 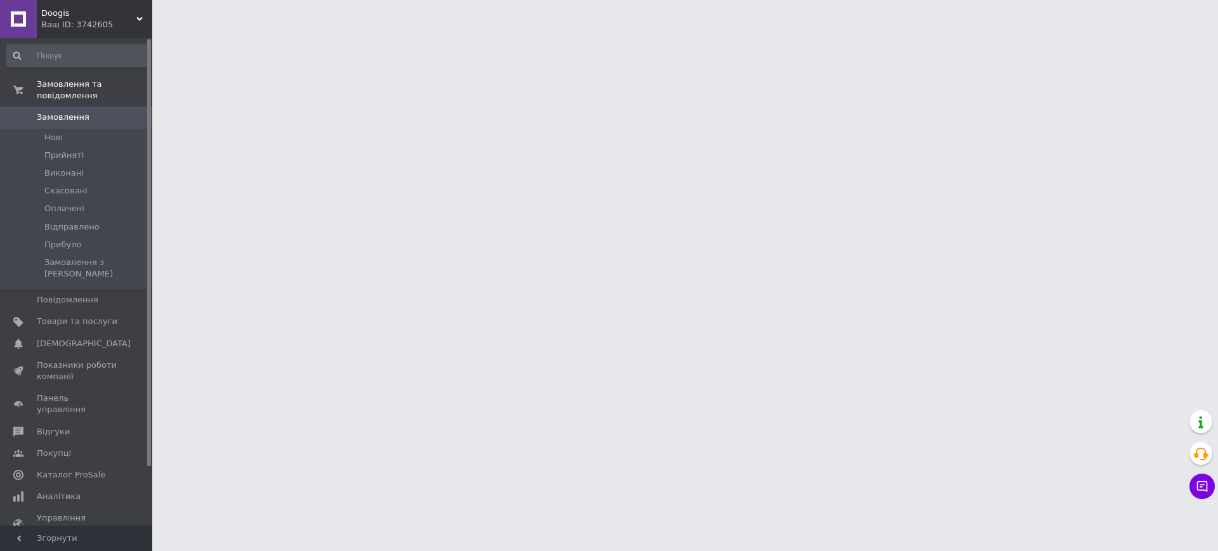 I want to click on span: Прибуло, so click(x=63, y=245).